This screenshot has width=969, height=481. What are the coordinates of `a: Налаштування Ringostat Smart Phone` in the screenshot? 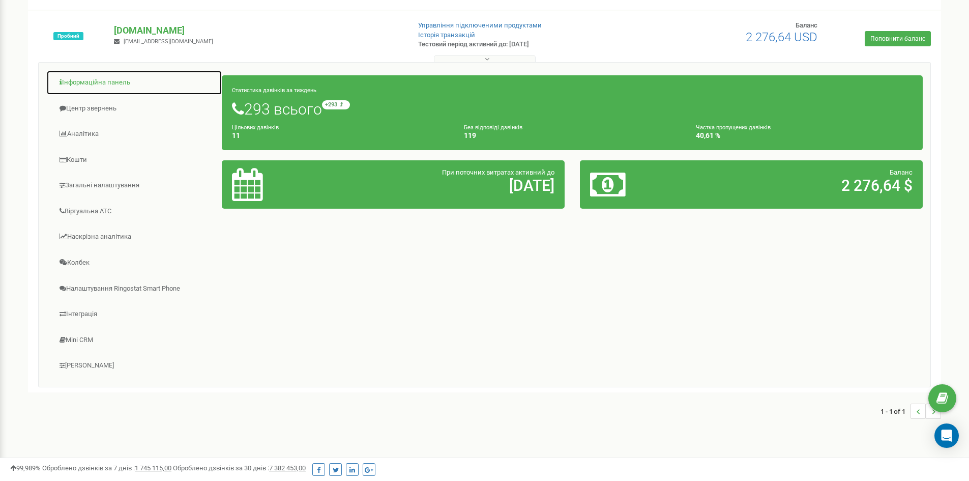 It's located at (134, 288).